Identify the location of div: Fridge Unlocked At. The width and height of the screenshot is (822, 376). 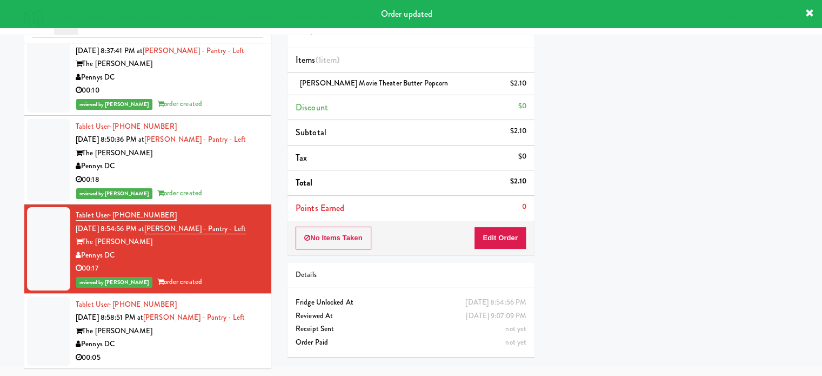
(411, 302).